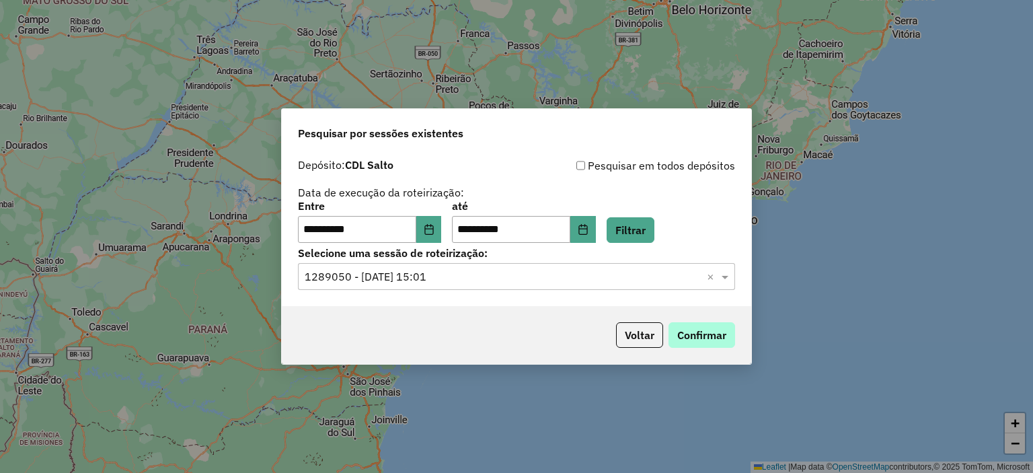 This screenshot has width=1033, height=473. What do you see at coordinates (640, 335) in the screenshot?
I see `button: Voltar` at bounding box center [640, 335].